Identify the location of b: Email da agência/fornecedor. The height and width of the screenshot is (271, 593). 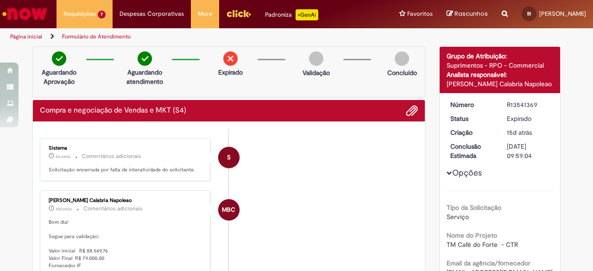
(488, 263).